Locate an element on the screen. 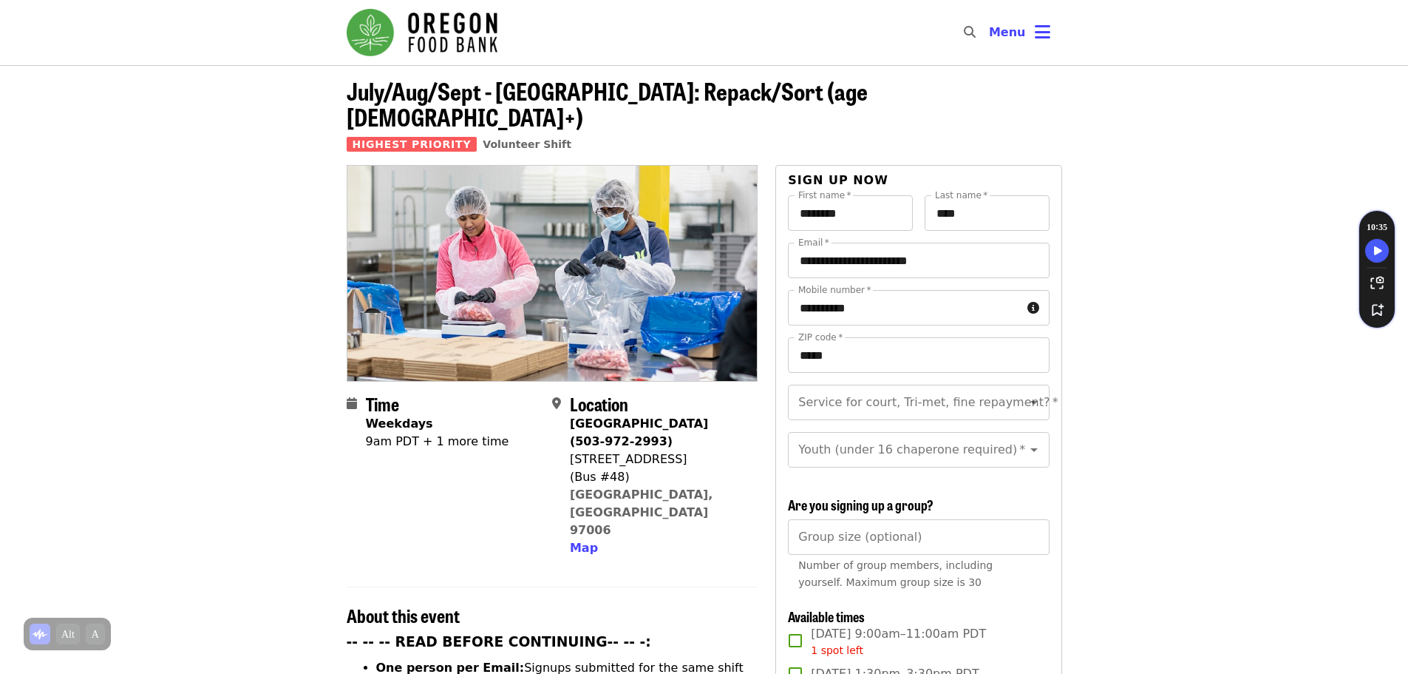 The width and height of the screenshot is (1408, 674). span: Highest Priority is located at coordinates (412, 144).